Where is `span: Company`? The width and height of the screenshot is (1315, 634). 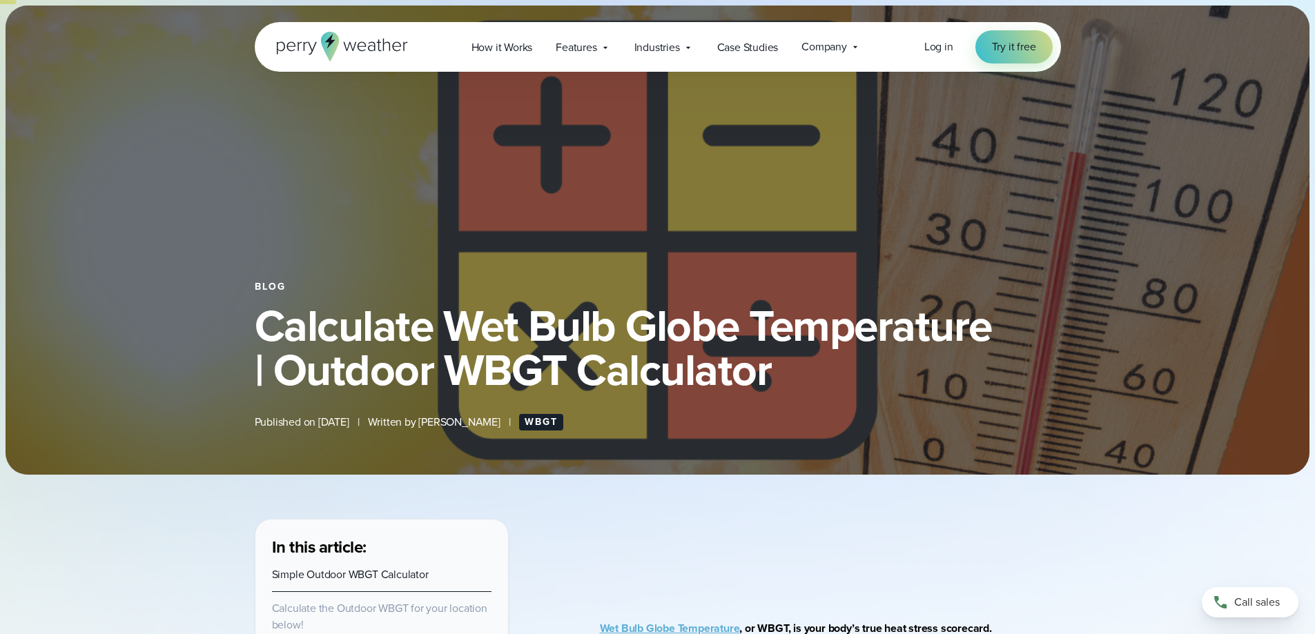 span: Company is located at coordinates (824, 47).